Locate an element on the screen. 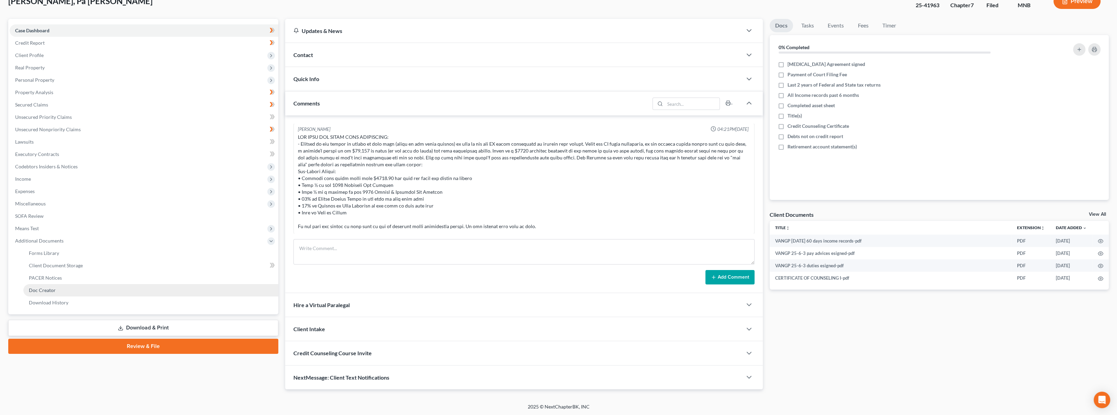  span: Credit Counseling Course Invite is located at coordinates (333, 353).